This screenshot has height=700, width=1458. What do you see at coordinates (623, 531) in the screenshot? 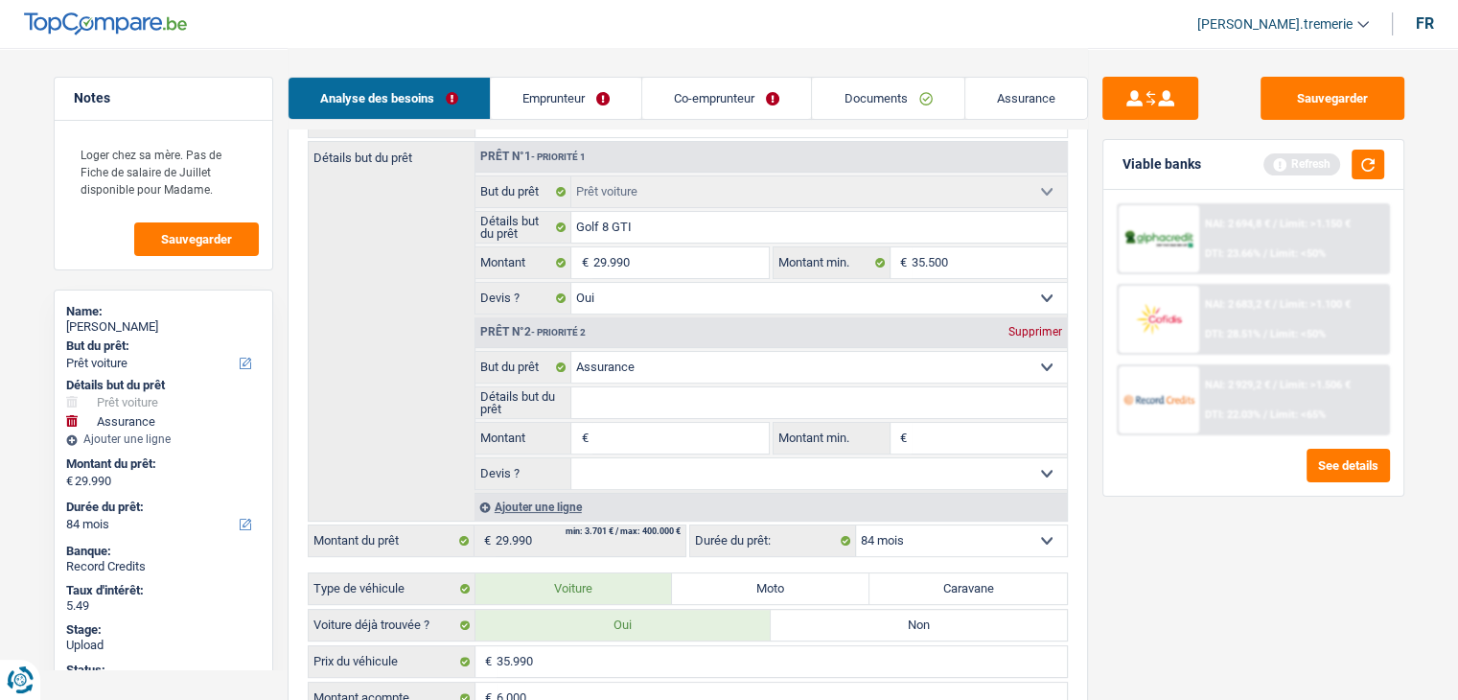
I see `div: min: 3.701 € / max: 400.000 €` at bounding box center [623, 531].